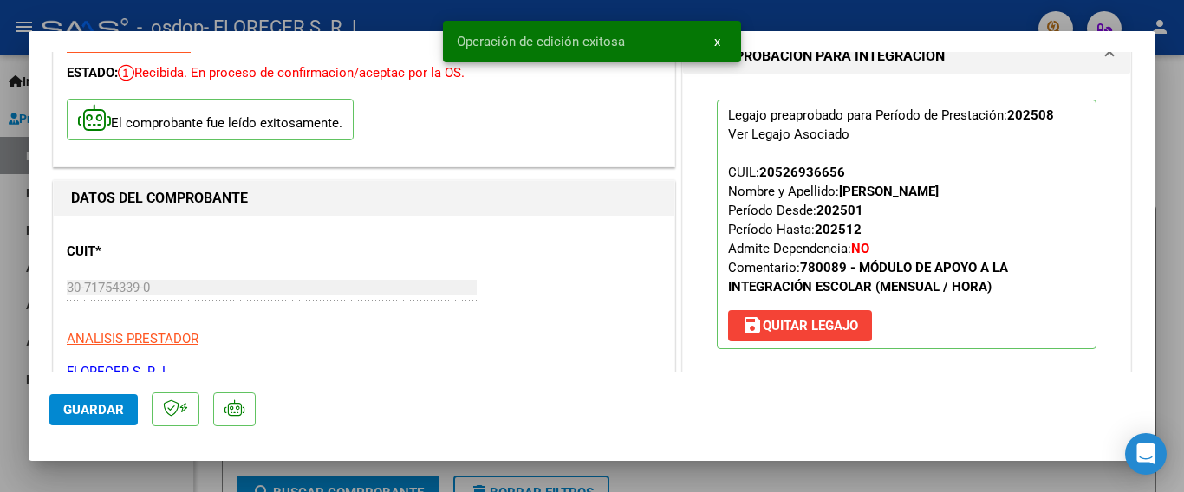 The image size is (1184, 492). What do you see at coordinates (291, 73) in the screenshot?
I see `span: Recibida. En proceso de confirmacion/aceptac por la OS.` at bounding box center [291, 73].